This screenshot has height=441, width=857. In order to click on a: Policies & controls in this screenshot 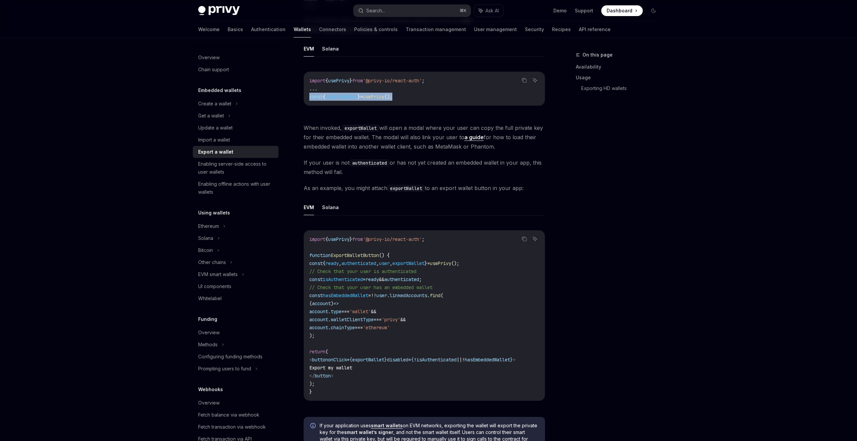, I will do `click(376, 29)`.